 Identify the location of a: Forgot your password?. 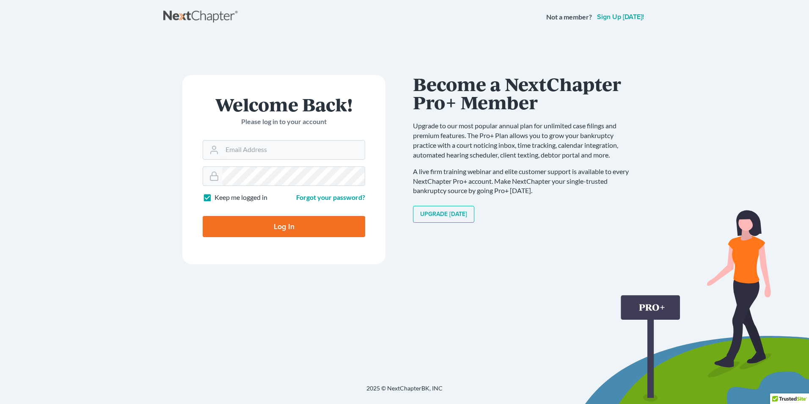
(331, 197).